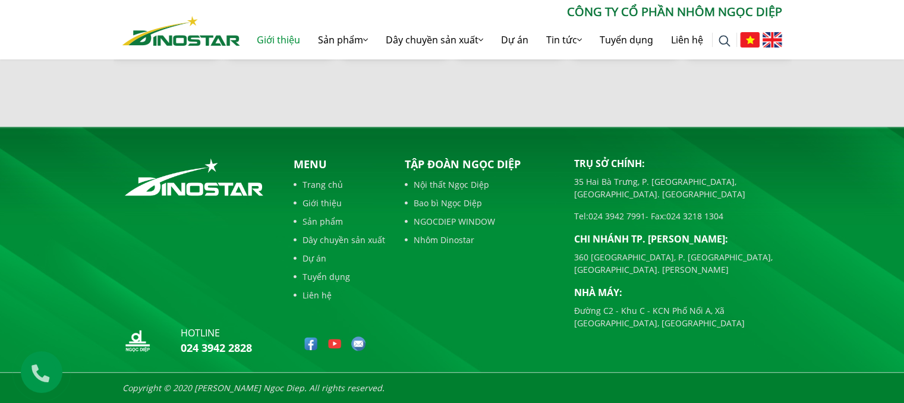 This screenshot has height=403, width=904. Describe the element at coordinates (480, 221) in the screenshot. I see `a: NGOCDIEP WINDOW` at that location.